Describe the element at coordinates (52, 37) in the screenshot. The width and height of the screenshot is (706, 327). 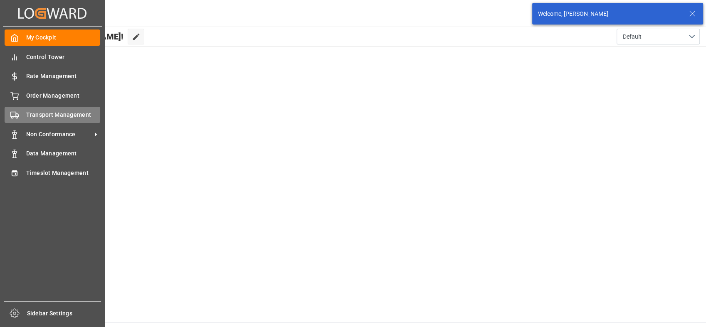
I see `a: My Cockpit` at that location.